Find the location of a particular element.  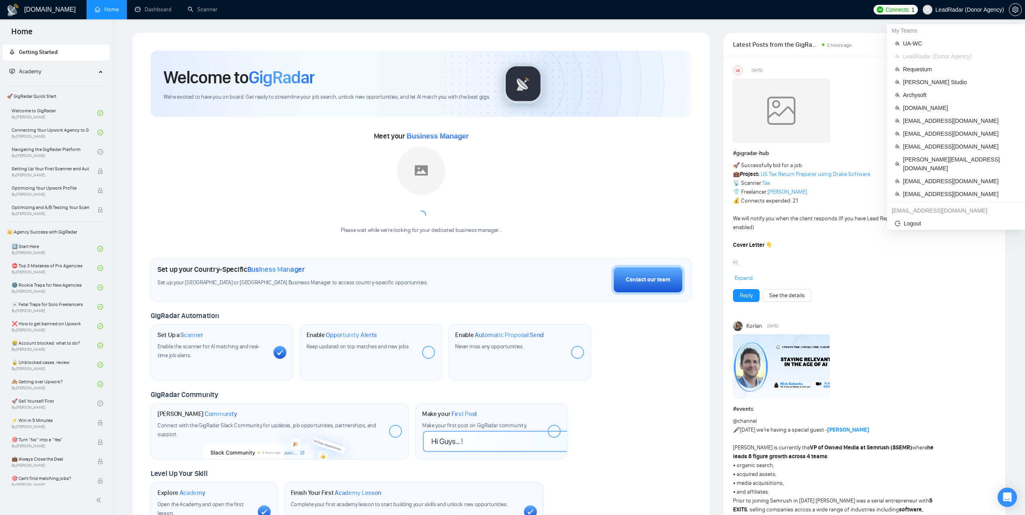

div: Please wait while we're looking for your dedicated business manager... is located at coordinates (421, 230).